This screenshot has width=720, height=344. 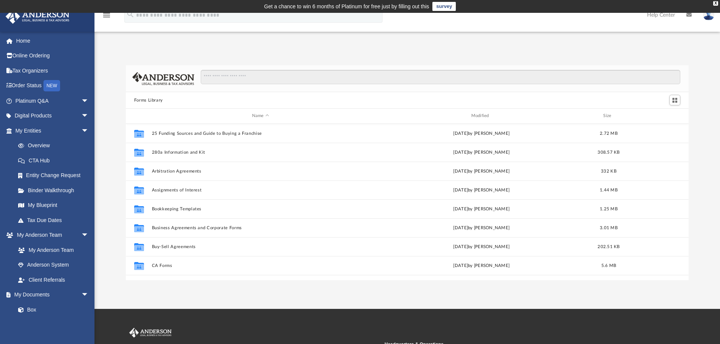 I want to click on span: 1.44 MB, so click(x=609, y=190).